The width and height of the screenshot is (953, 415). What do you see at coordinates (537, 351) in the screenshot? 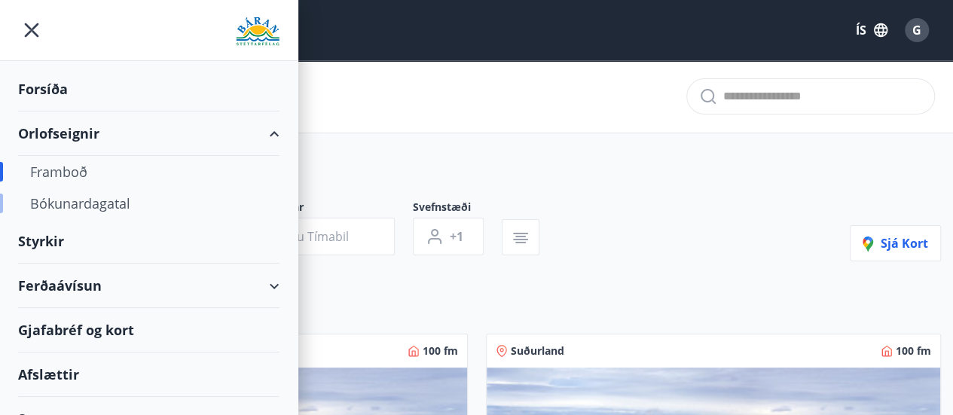
I see `span: Suðurland` at bounding box center [537, 351].